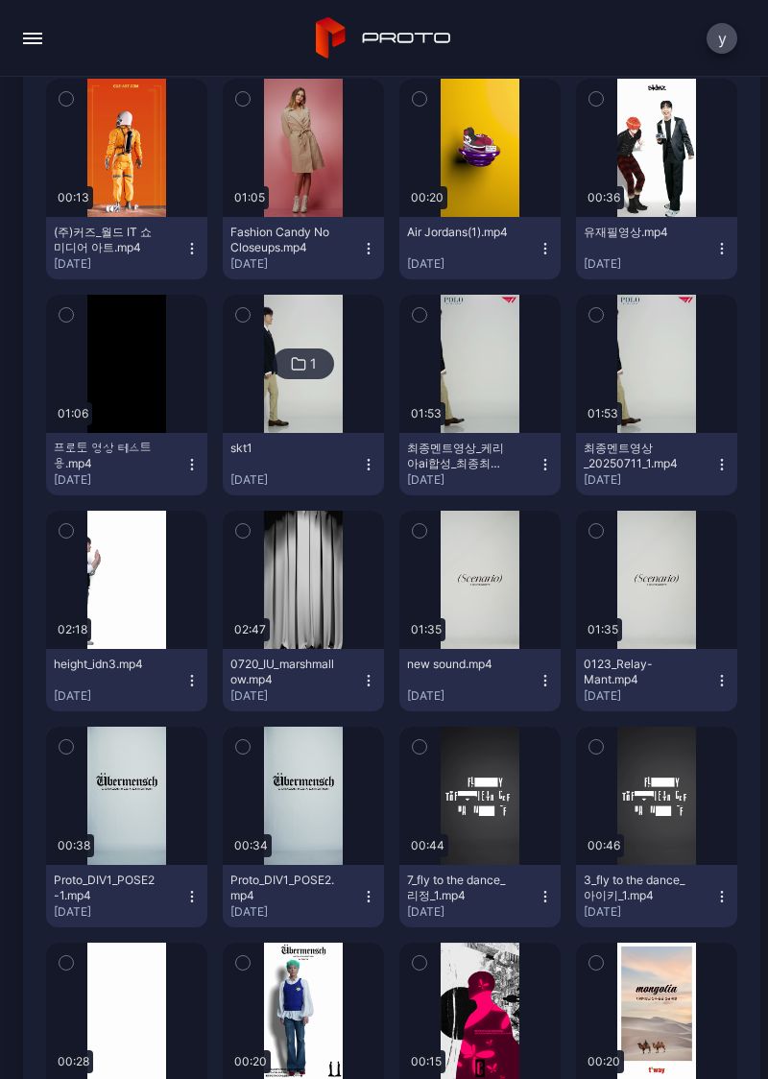 Image resolution: width=768 pixels, height=1079 pixels. I want to click on div: height_idn3.mp4, so click(107, 664).